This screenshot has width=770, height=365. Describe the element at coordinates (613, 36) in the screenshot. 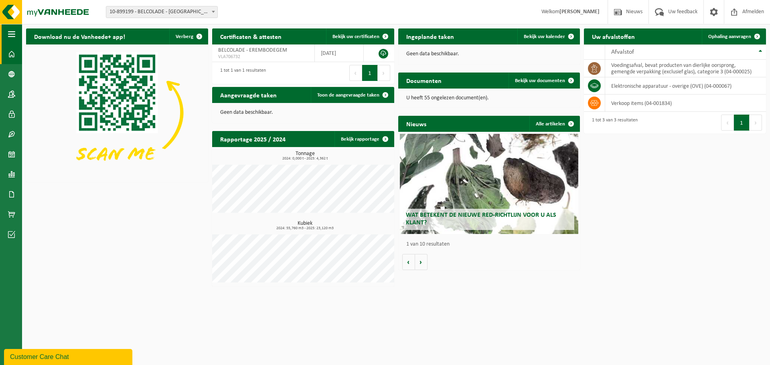

I see `h2: Uw afvalstoffen` at that location.